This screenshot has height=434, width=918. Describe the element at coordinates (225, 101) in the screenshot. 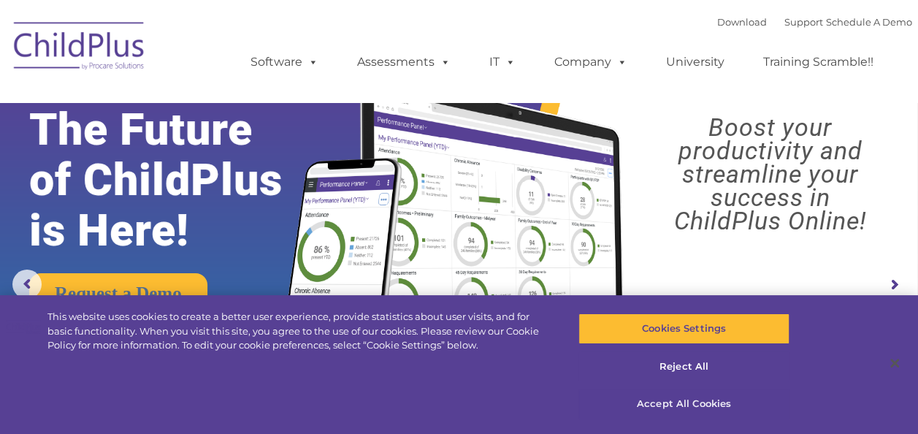

I see `span: Last name` at that location.